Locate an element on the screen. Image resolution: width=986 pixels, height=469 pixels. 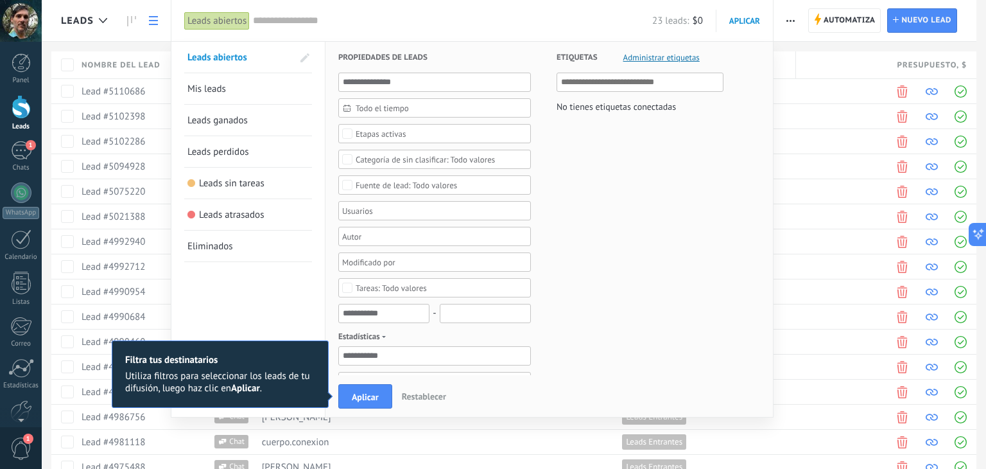
li: Leads atrasados is located at coordinates (248, 214).